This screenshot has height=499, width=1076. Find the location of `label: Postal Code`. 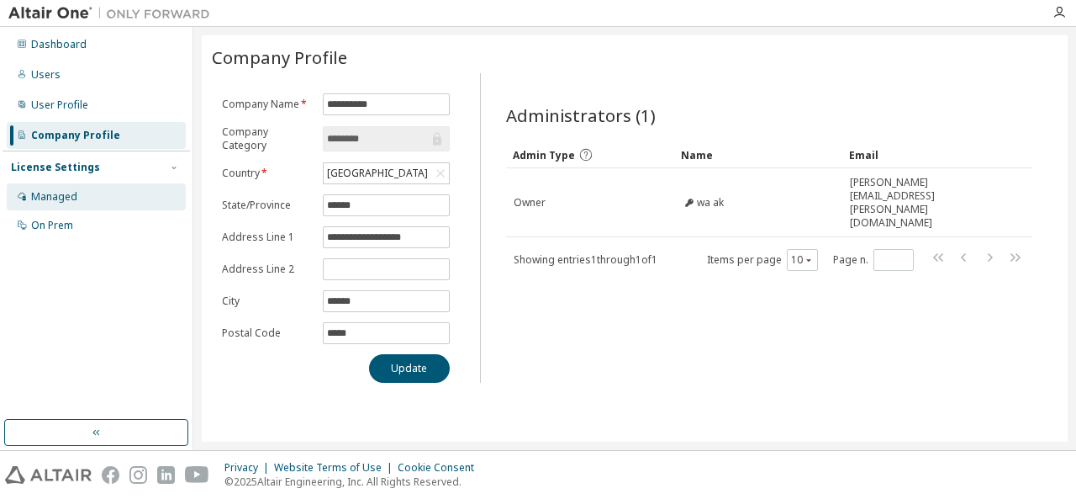

label: Postal Code is located at coordinates (267, 333).